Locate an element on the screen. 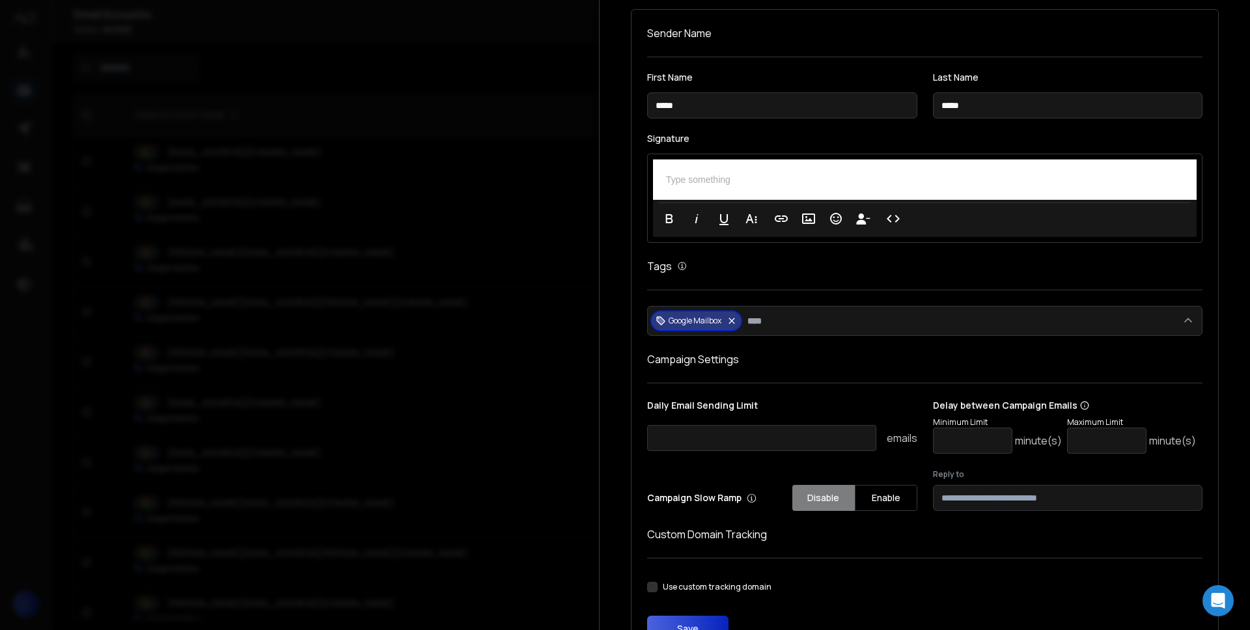  label: Reply to is located at coordinates (1068, 475).